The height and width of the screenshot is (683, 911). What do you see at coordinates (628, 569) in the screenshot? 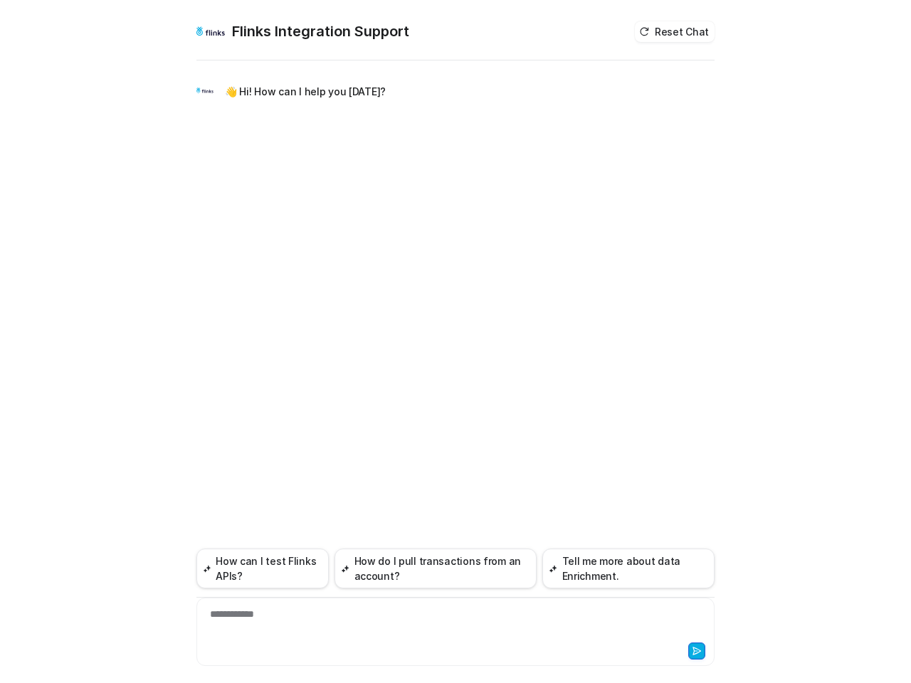
I see `button: Tell me more about data Enrichment.` at bounding box center [628, 569].